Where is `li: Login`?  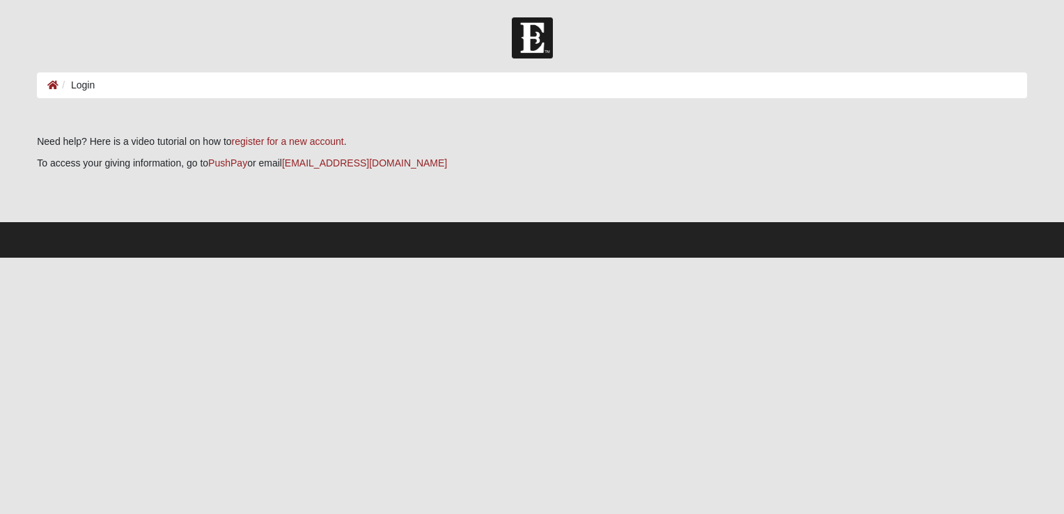 li: Login is located at coordinates (77, 85).